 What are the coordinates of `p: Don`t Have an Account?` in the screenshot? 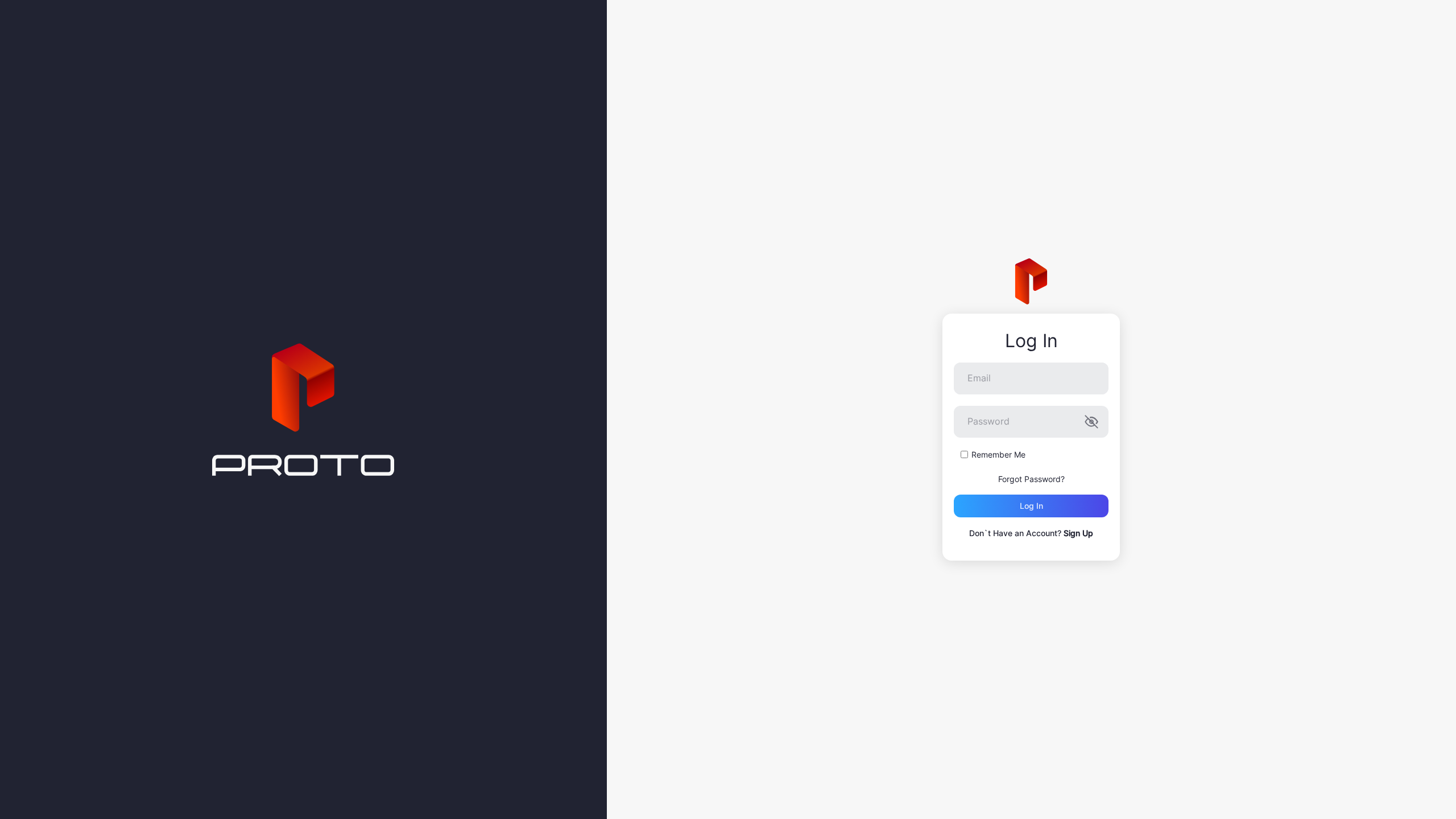 It's located at (1031, 533).